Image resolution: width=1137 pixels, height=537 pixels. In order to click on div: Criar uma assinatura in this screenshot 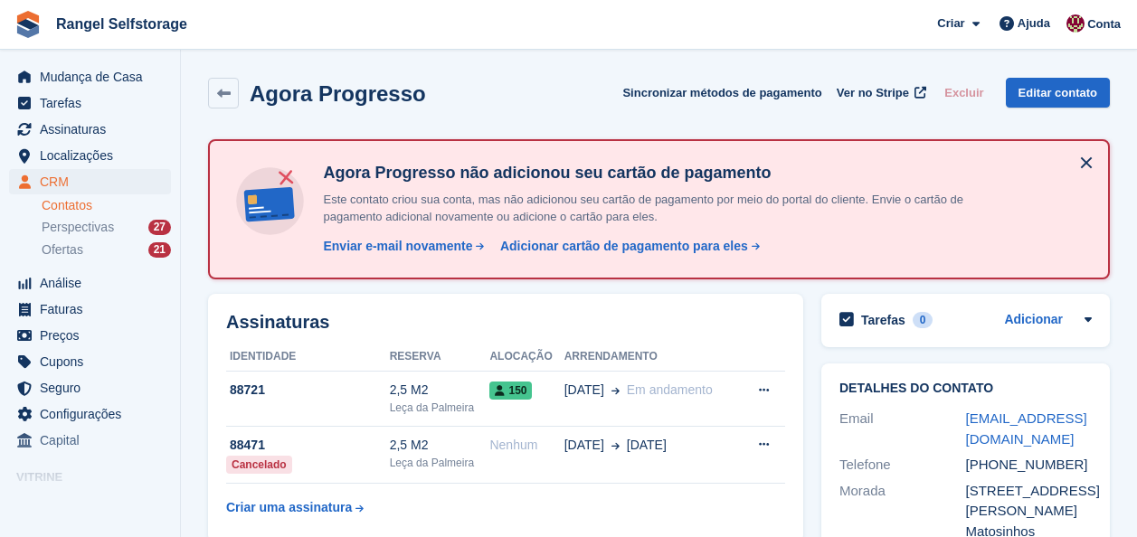, I will do `click(289, 507)`.